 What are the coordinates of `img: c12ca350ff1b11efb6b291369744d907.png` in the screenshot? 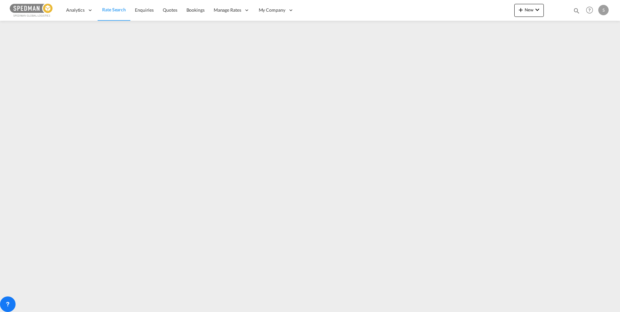 It's located at (31, 10).